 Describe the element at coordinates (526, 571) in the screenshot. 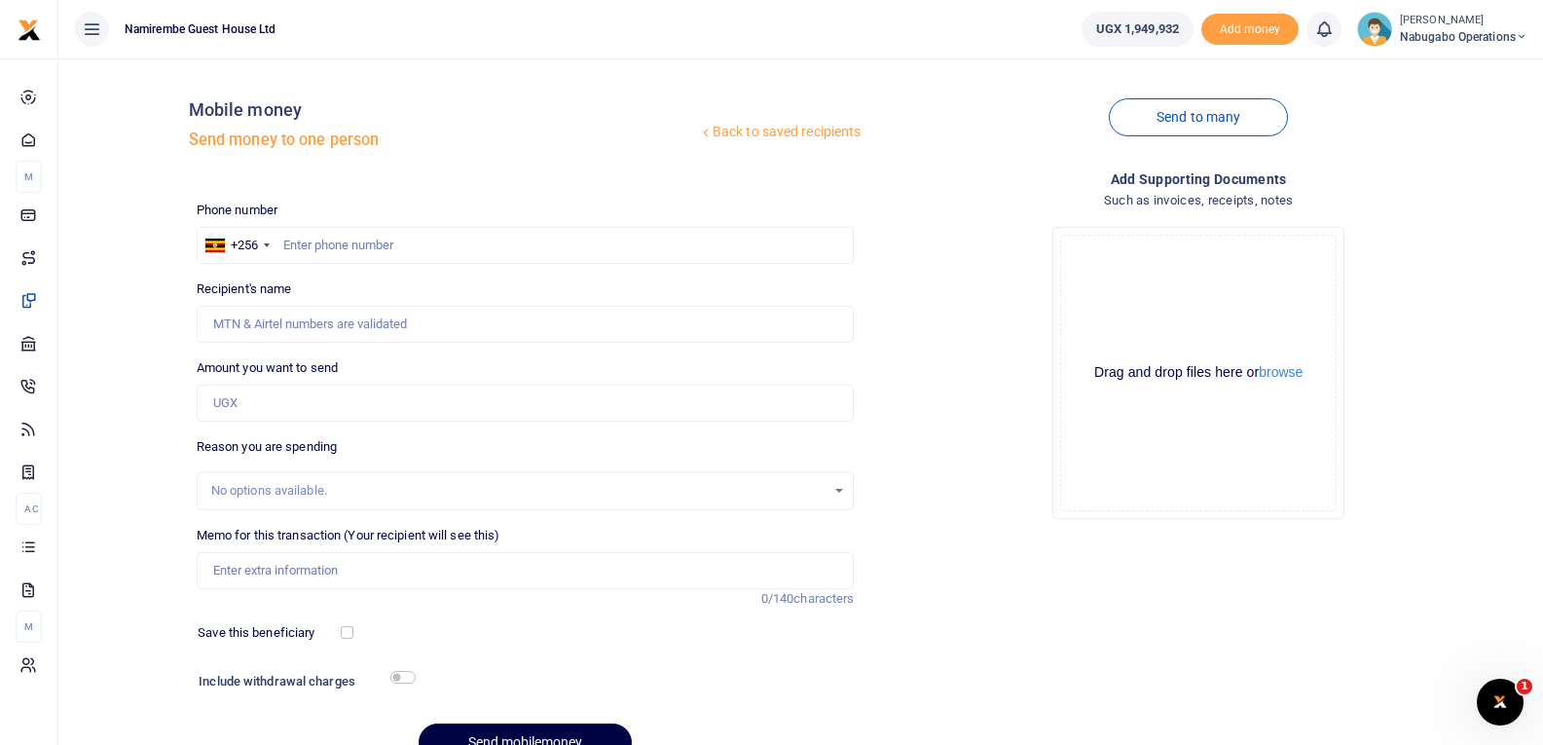

I see `input: Enter extra information` at that location.